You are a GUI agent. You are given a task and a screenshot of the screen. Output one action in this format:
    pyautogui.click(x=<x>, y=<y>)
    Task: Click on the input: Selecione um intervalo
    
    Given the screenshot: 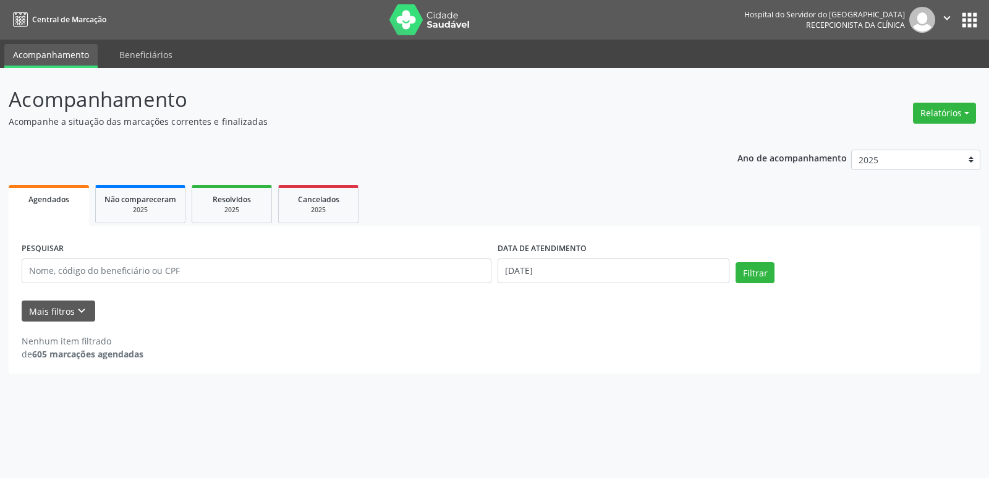 What is the action you would take?
    pyautogui.click(x=613, y=271)
    